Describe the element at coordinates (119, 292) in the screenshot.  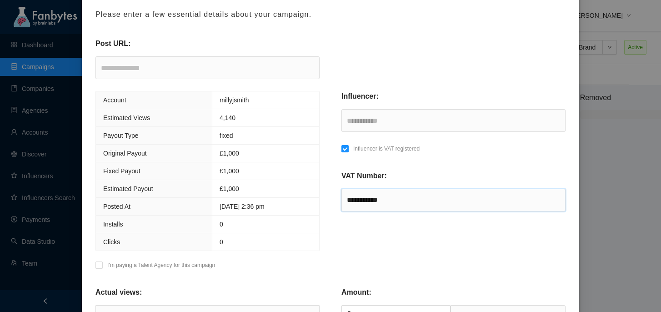
I see `p: Actual views:` at that location.